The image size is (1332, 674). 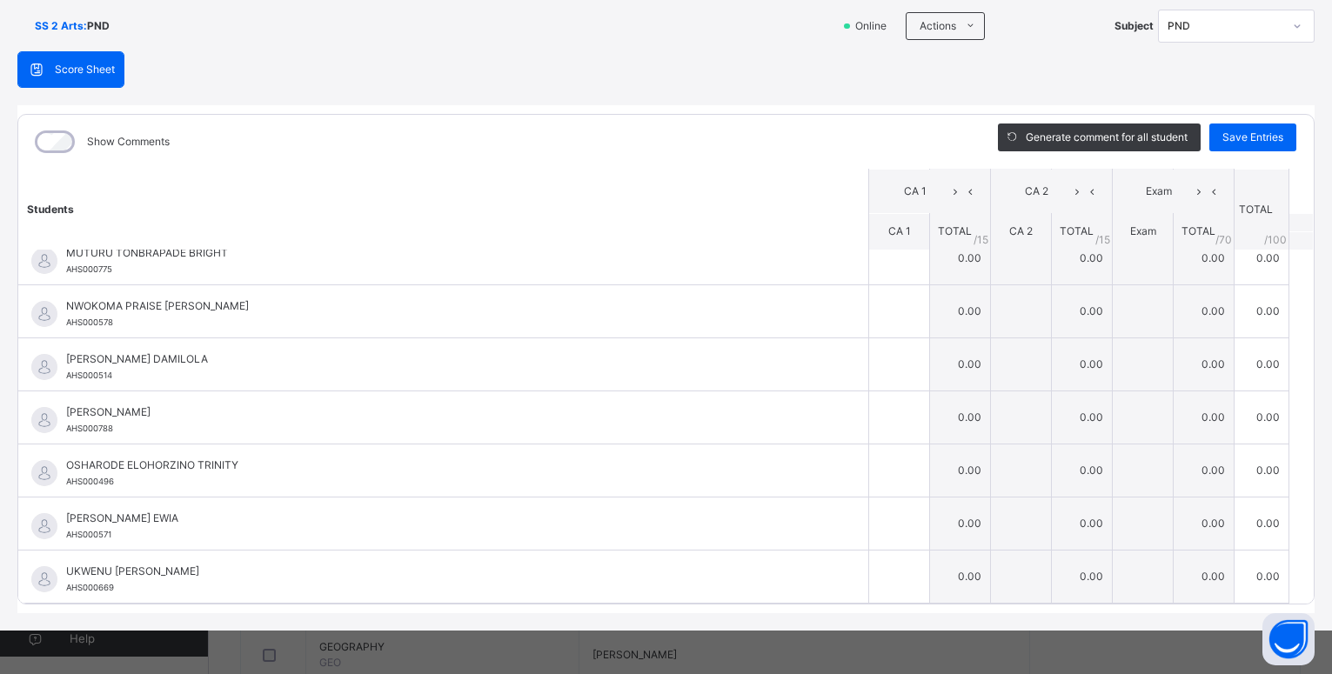 What do you see at coordinates (1224, 239) in the screenshot?
I see `span: / 70` at bounding box center [1224, 239].